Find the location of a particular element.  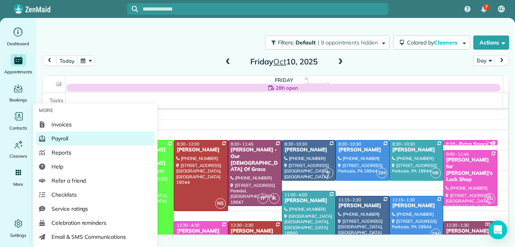

span: Colored by is located at coordinates (434, 43).